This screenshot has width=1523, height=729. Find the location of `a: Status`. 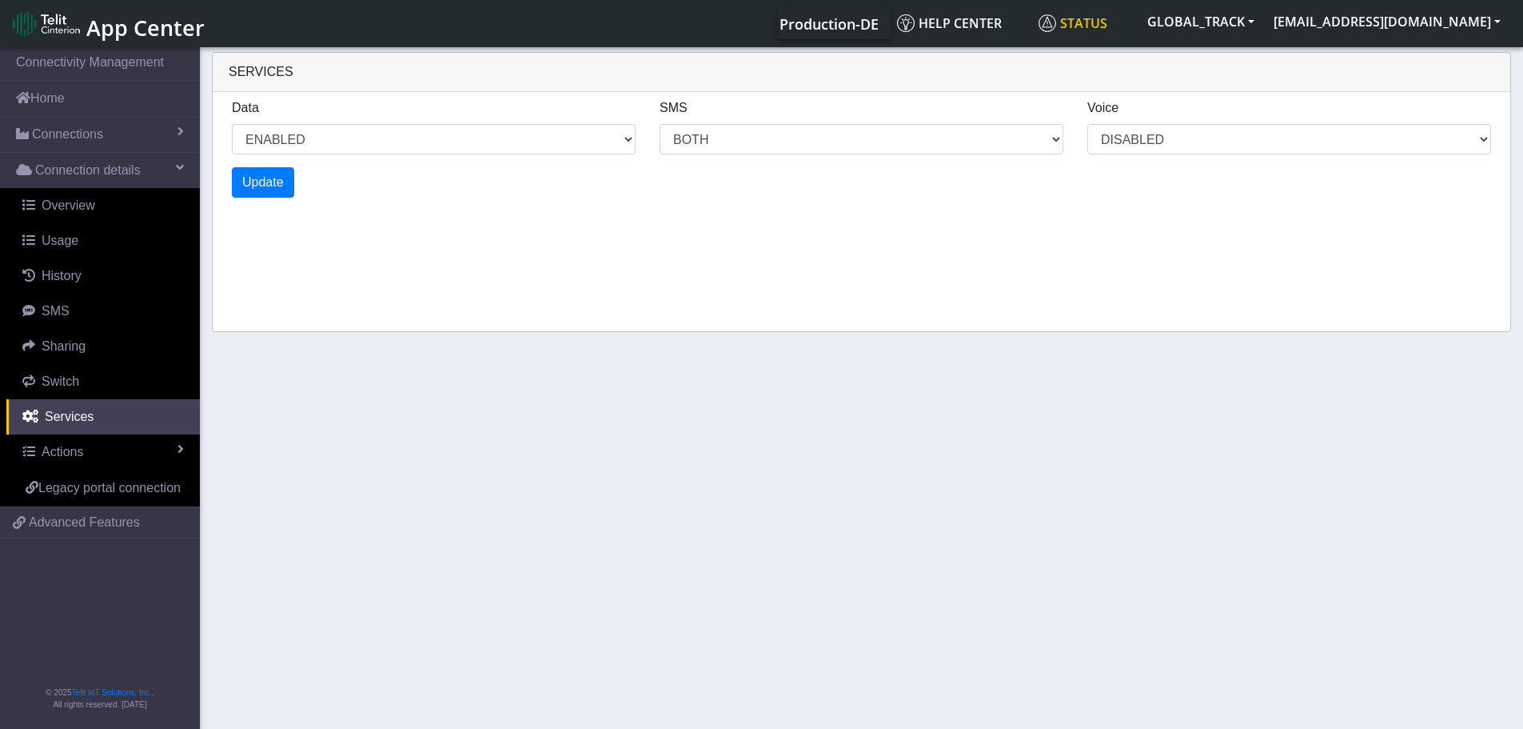

a: Status is located at coordinates (1085, 23).